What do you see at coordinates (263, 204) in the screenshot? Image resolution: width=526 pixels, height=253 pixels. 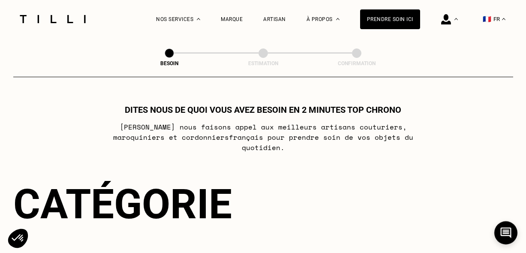 I see `div: Catégorie` at bounding box center [263, 204].